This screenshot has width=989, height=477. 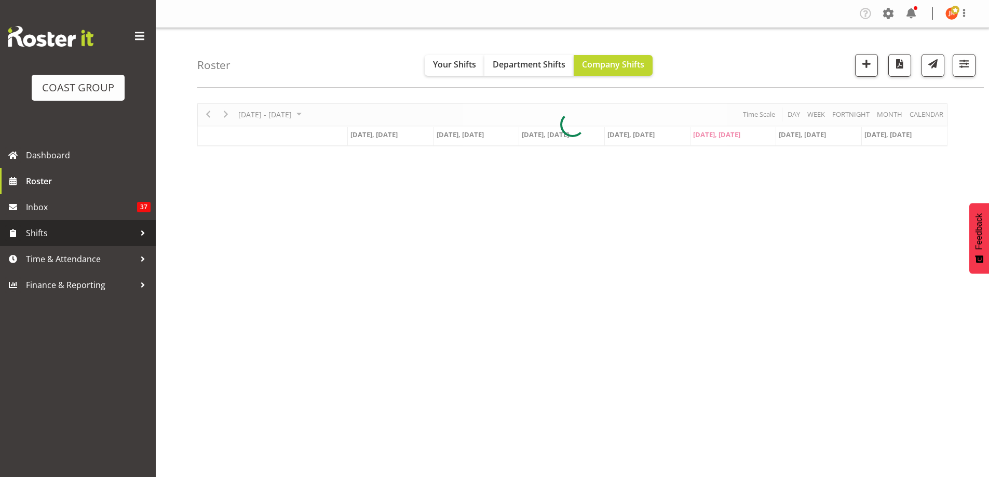 What do you see at coordinates (964, 65) in the screenshot?
I see `button: Filter Shifts` at bounding box center [964, 65].